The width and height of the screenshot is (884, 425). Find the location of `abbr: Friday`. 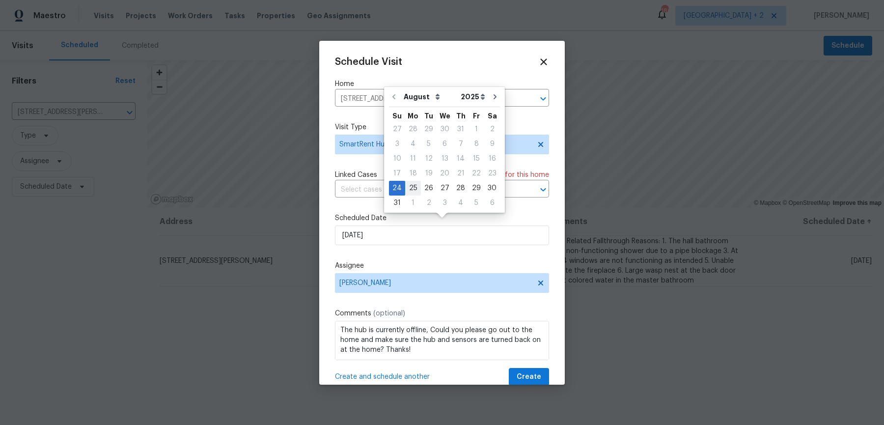

abbr: Friday is located at coordinates (476, 116).